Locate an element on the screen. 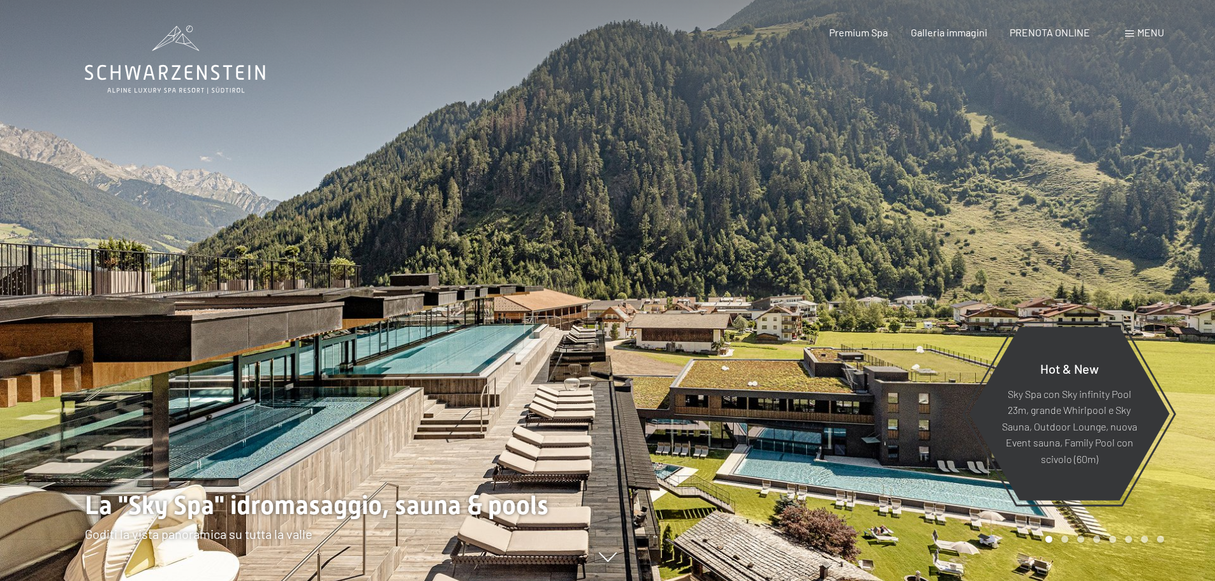  a: Premium Spa is located at coordinates (859, 32).